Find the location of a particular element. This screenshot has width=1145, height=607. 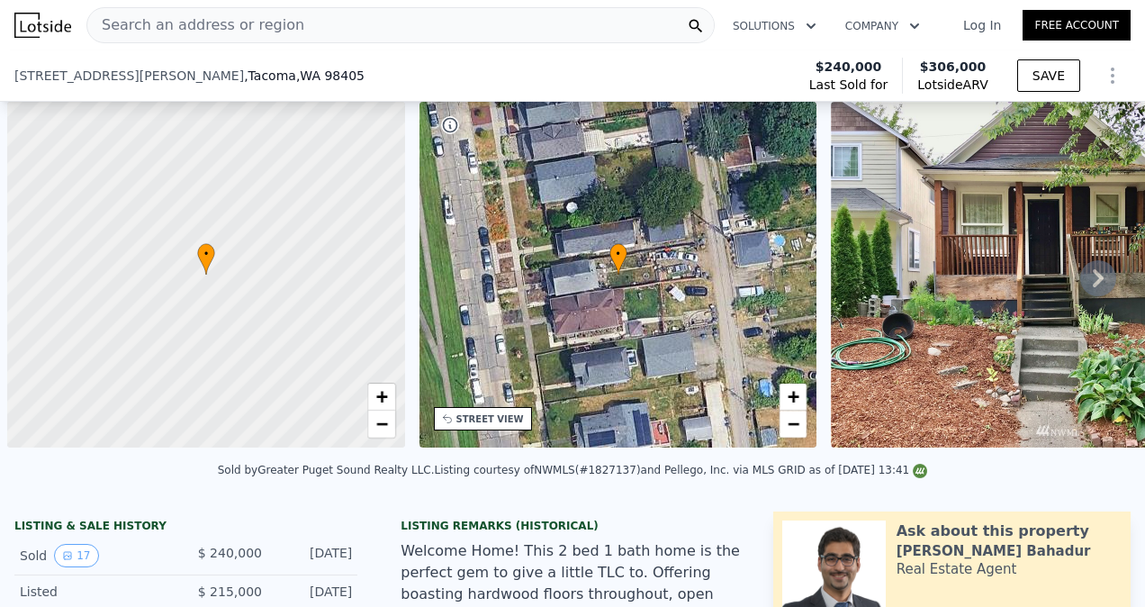

div: Listed is located at coordinates (95, 591).